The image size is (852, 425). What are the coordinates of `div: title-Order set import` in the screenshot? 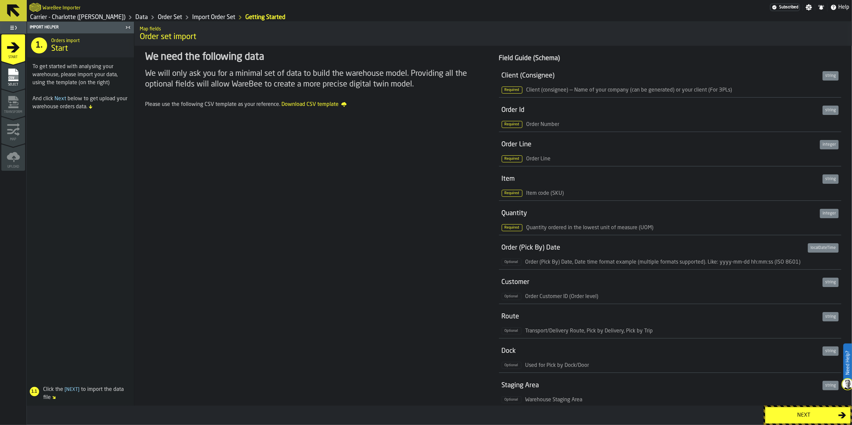 It's located at (493, 34).